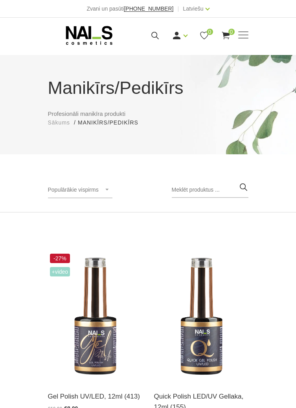  I want to click on a: Ilgnoturīga, intensīvi pigmentēta gellaka. Viegli klājas, lieliski žūst, nesaraujas, neatkāpjas n..., so click(95, 317).